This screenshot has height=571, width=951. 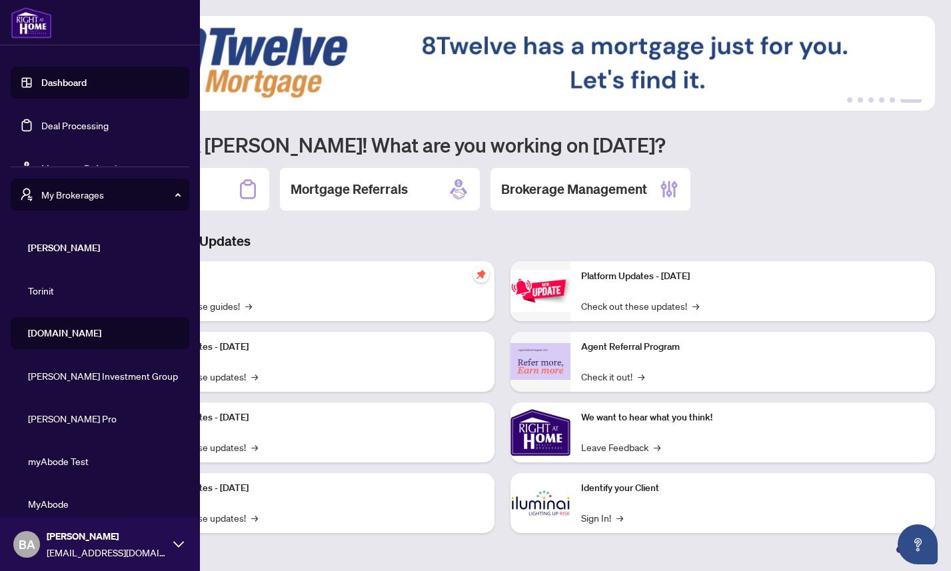 I want to click on button: 6, so click(x=911, y=100).